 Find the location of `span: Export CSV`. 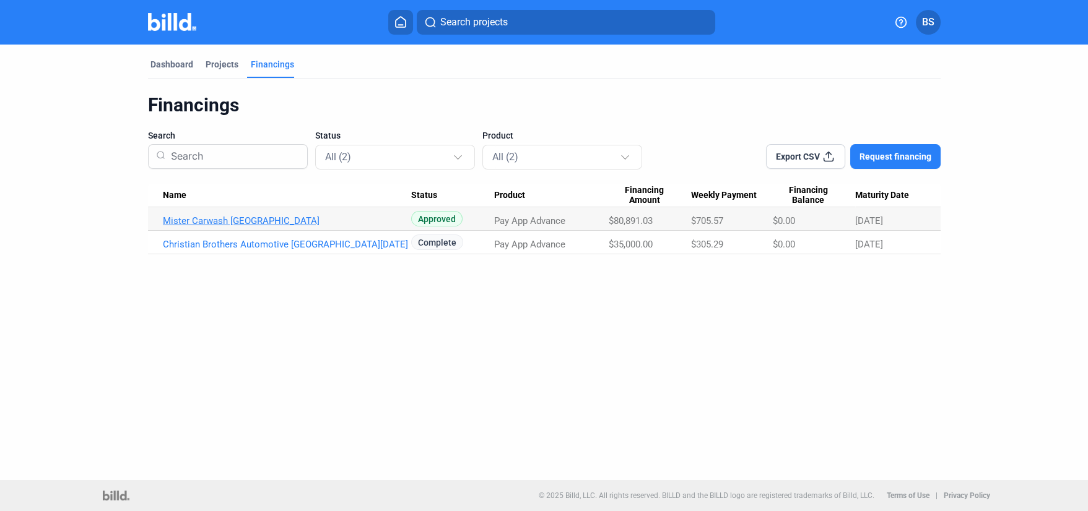

span: Export CSV is located at coordinates (797, 157).